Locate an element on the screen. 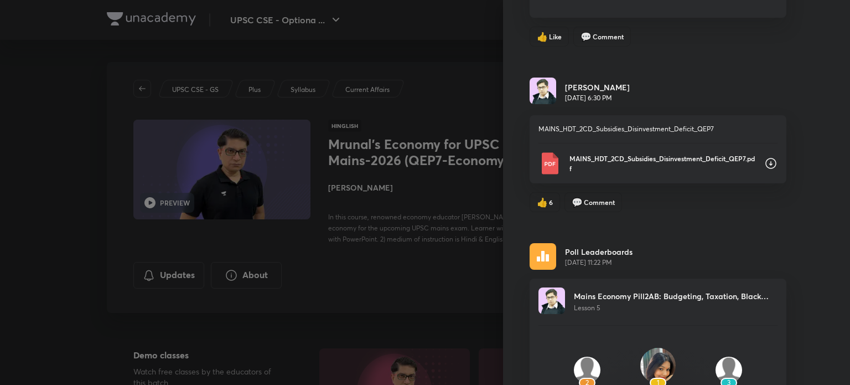  p: Poll Leaderboards is located at coordinates (599, 251).